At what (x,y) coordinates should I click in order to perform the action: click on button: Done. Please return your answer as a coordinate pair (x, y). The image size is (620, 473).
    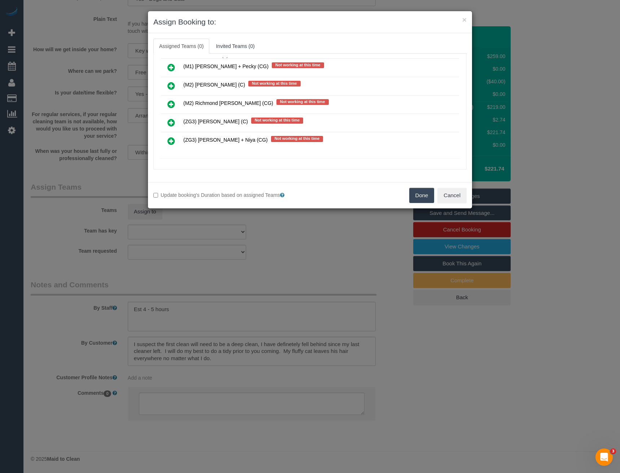
    Looking at the image, I should click on (422, 196).